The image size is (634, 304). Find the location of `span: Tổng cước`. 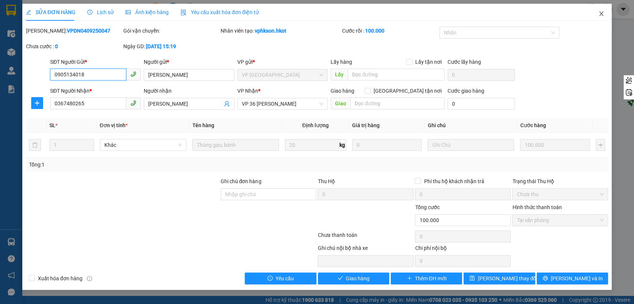

span: Tổng cước is located at coordinates (427, 208).